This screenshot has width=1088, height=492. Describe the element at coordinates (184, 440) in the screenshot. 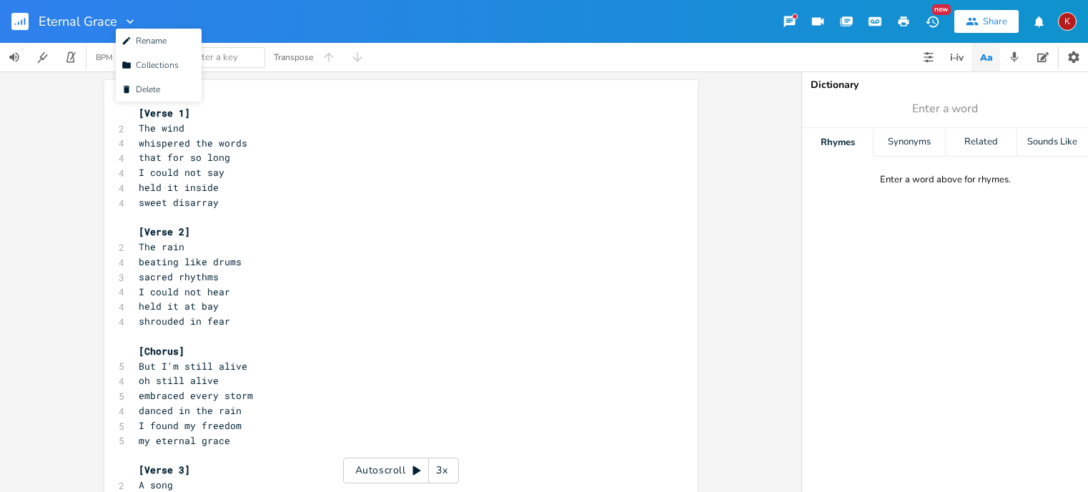

I see `span: my eternal grace` at that location.